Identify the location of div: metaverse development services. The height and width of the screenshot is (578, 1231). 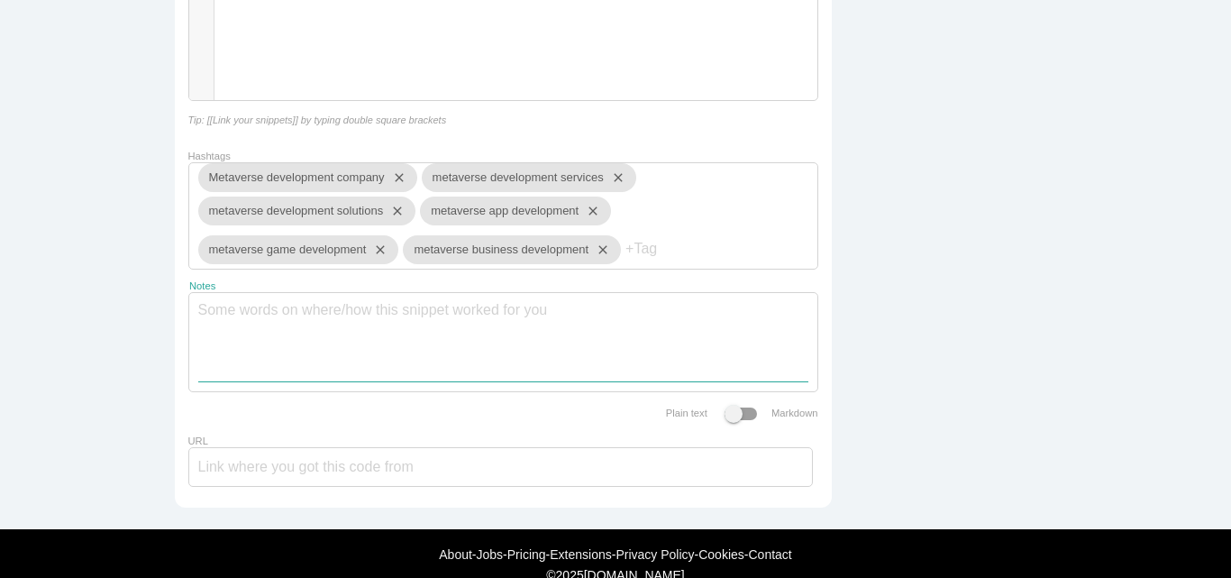
(529, 178).